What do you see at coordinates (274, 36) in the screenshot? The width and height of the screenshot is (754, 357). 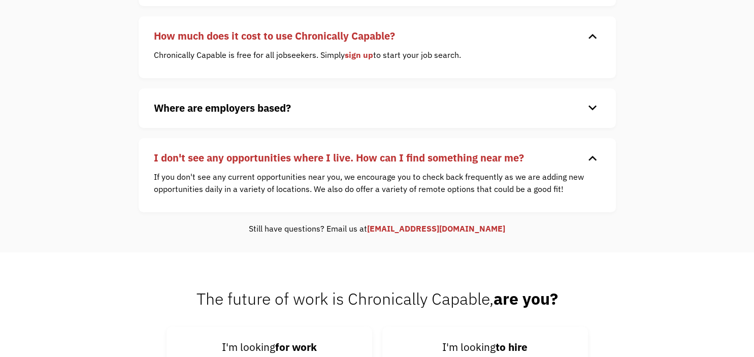 I see `strong: How much does it cost to use Chronically Capable?` at bounding box center [274, 36].